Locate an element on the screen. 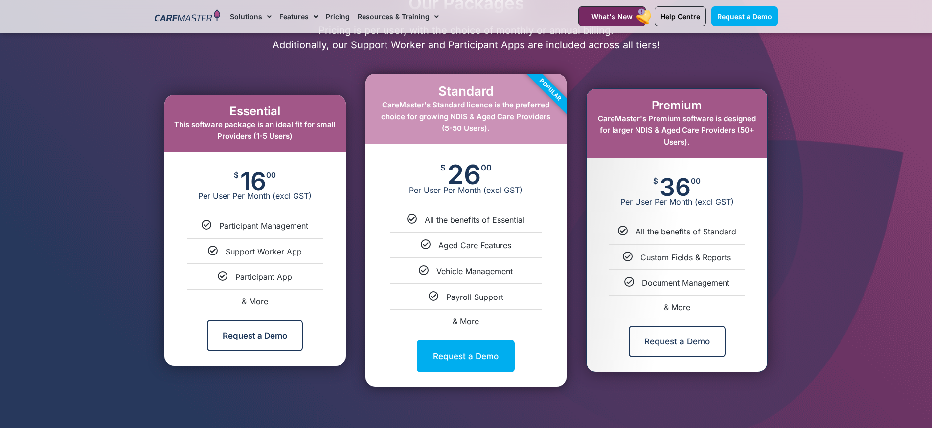 The height and width of the screenshot is (445, 932). h2: Premium is located at coordinates (676, 106).